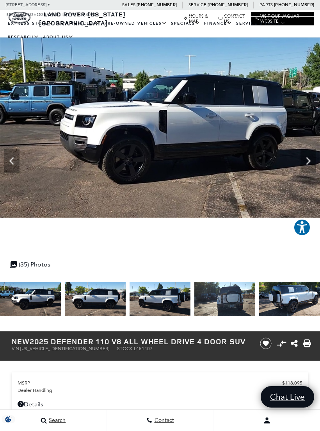 This screenshot has height=431, width=320. I want to click on aside: Accessibility Help Desk, so click(302, 228).